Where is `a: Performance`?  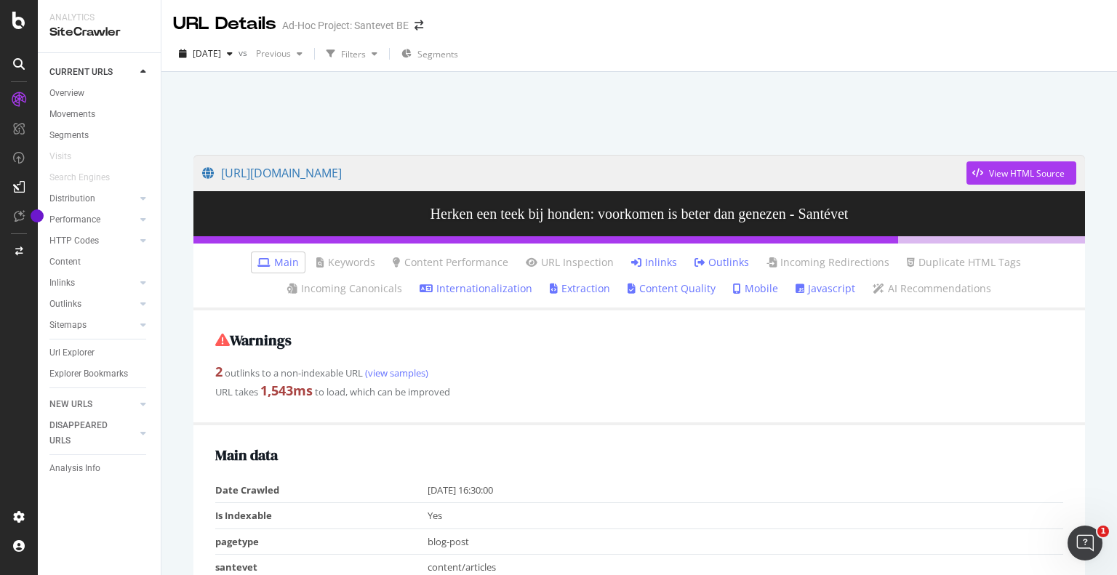 a: Performance is located at coordinates (92, 220).